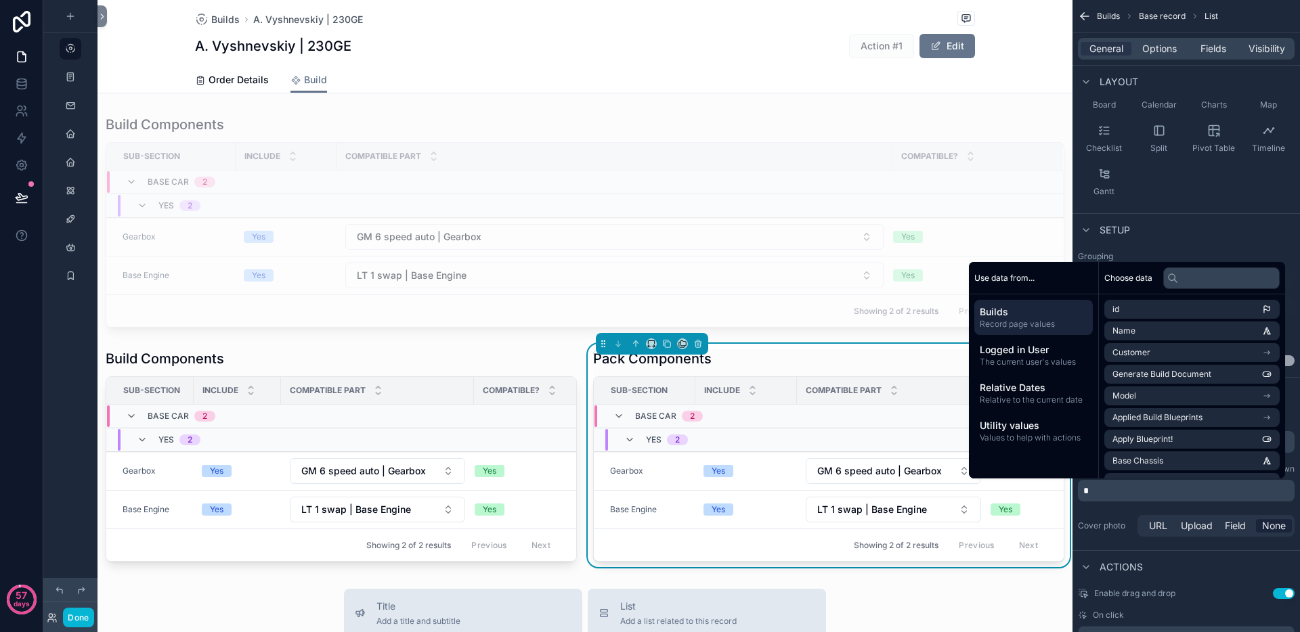 This screenshot has height=632, width=1300. I want to click on button: Checklist, so click(1104, 139).